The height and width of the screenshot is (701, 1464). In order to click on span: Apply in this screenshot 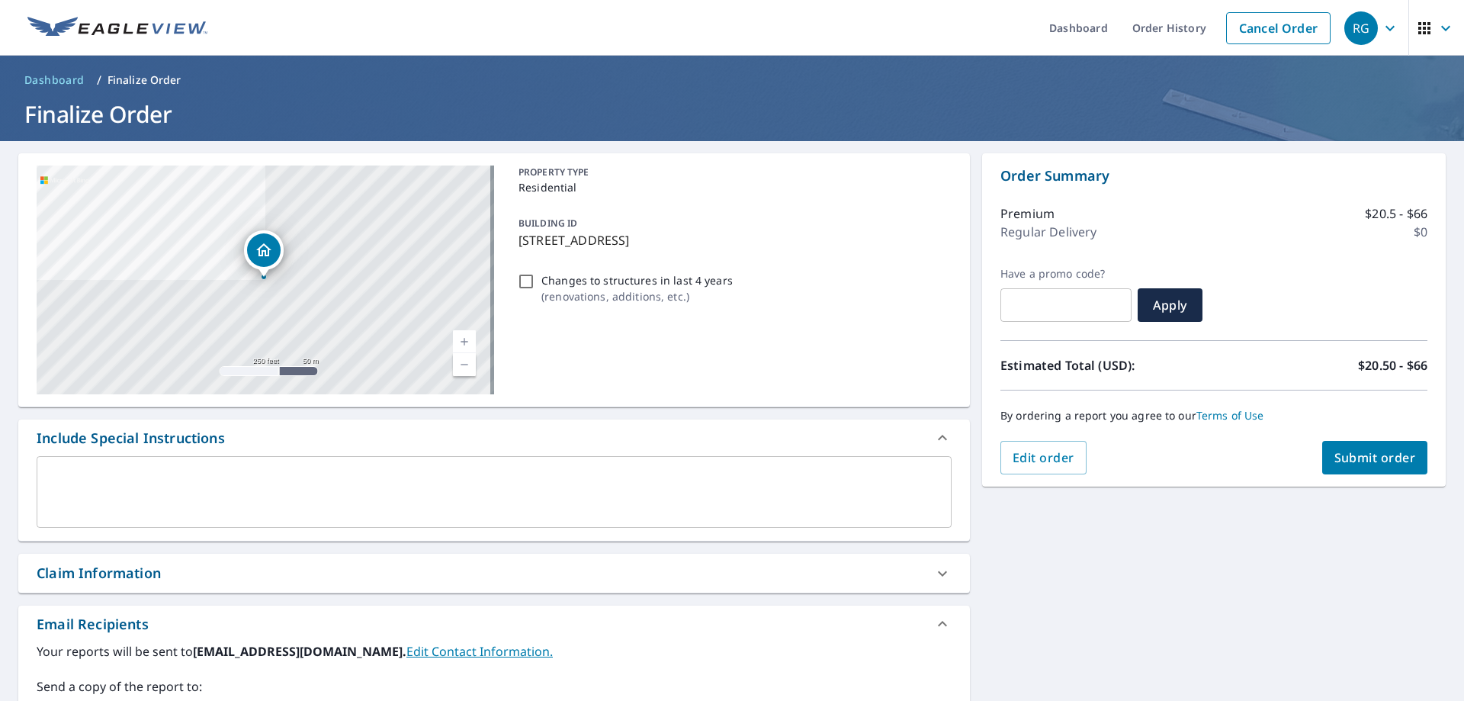, I will do `click(1170, 305)`.